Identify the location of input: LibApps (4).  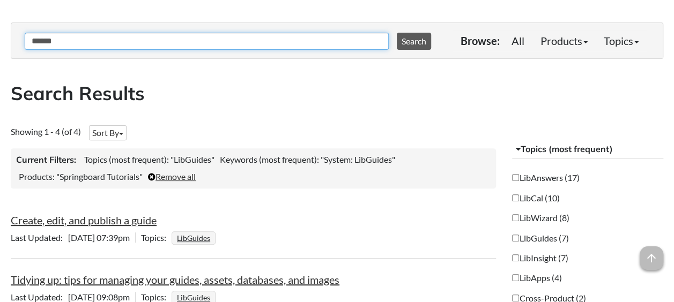
(515, 278).